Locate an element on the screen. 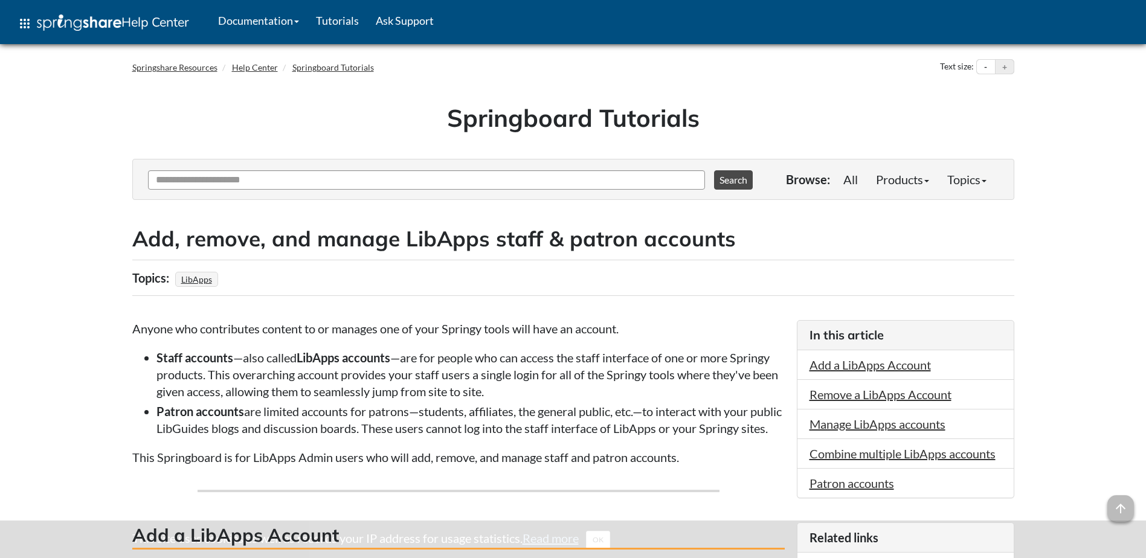 This screenshot has width=1146, height=558. div: Text size: is located at coordinates (957, 67).